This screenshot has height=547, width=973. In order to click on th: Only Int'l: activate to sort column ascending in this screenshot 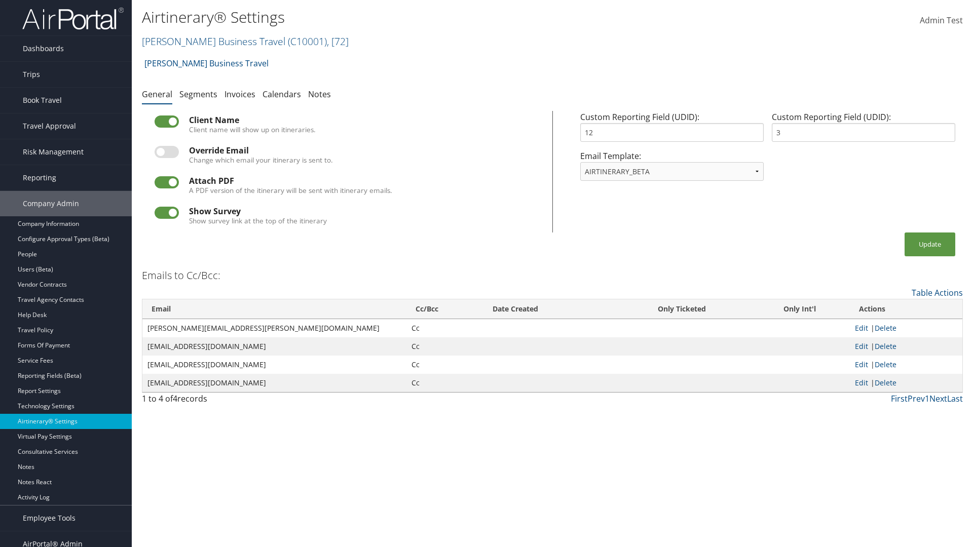, I will do `click(800, 309)`.